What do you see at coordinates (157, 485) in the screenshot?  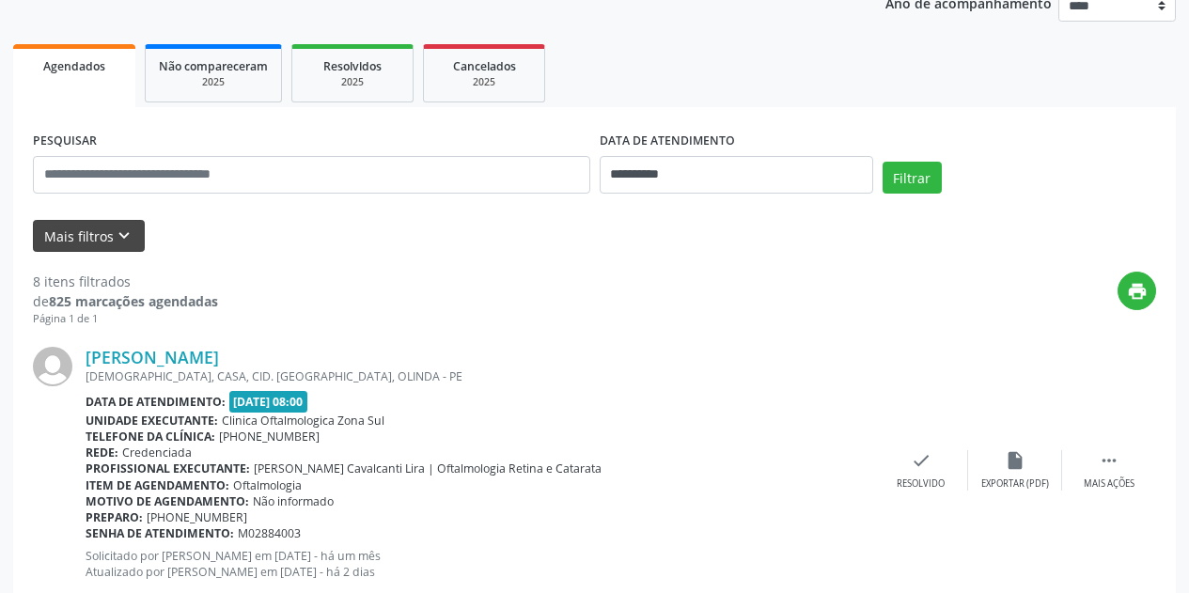 I see `b: Item de agendamento:` at bounding box center [157, 485].